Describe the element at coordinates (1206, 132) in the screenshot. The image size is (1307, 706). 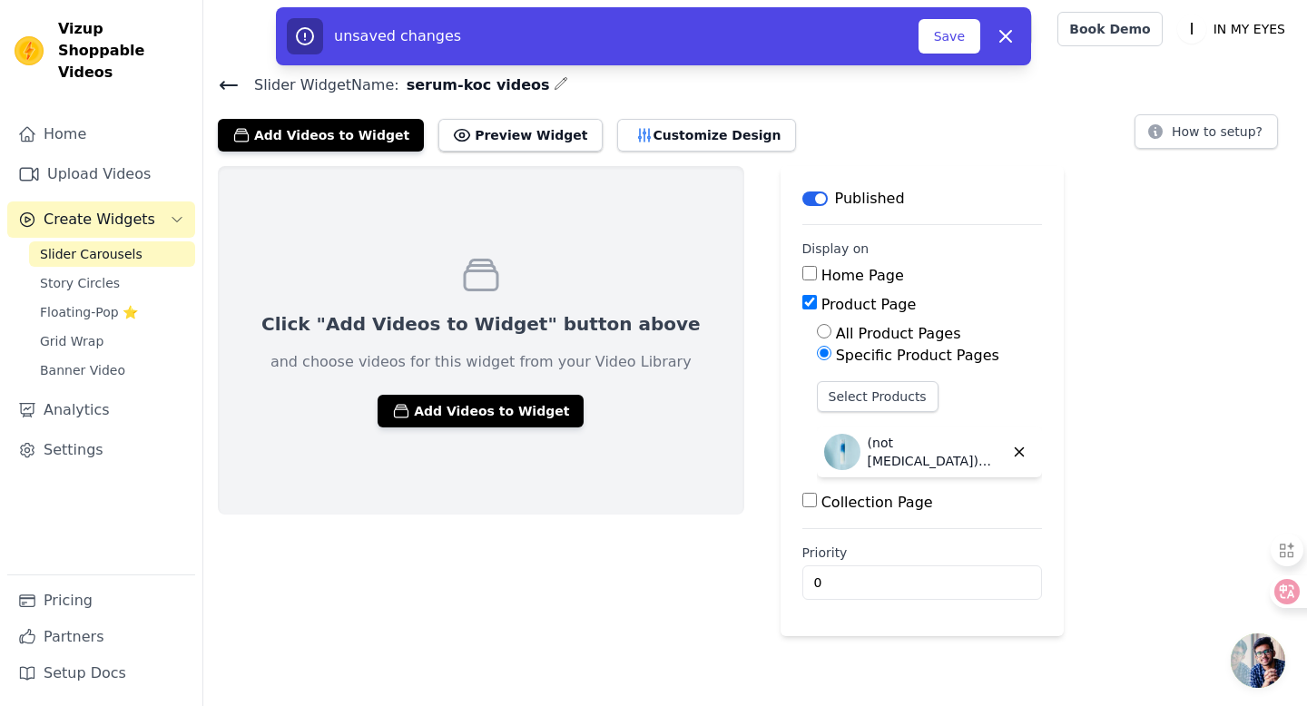
I see `button: How to setup?` at that location.